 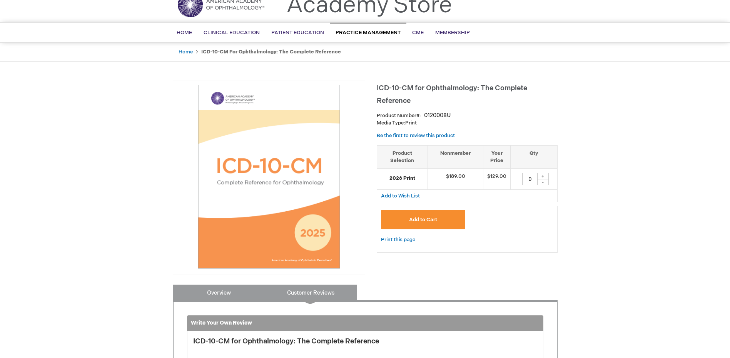 What do you see at coordinates (497, 157) in the screenshot?
I see `th: Your Price` at bounding box center [497, 157].